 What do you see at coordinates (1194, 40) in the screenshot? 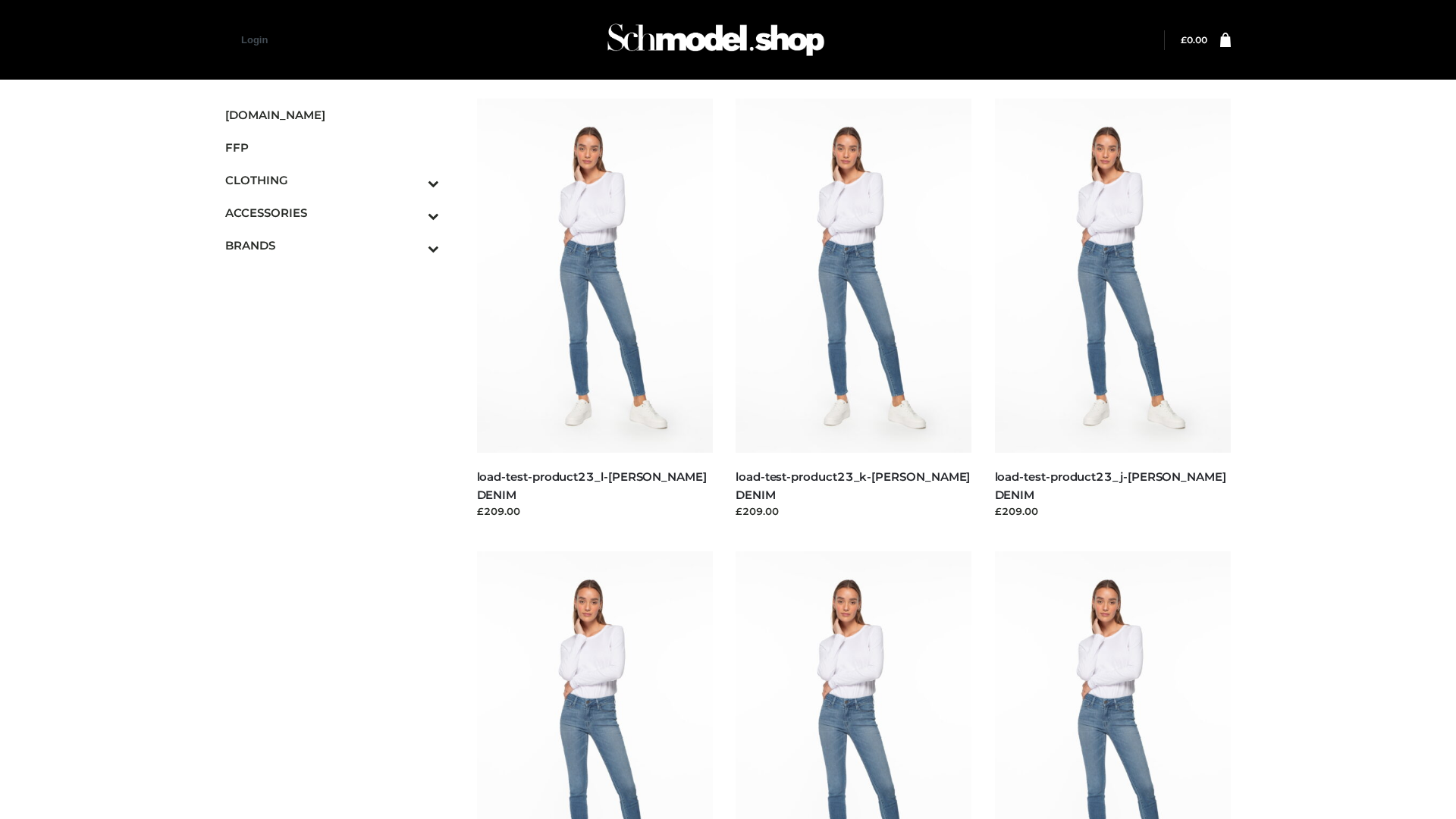
I see `bdi: 0.00` at bounding box center [1194, 40].